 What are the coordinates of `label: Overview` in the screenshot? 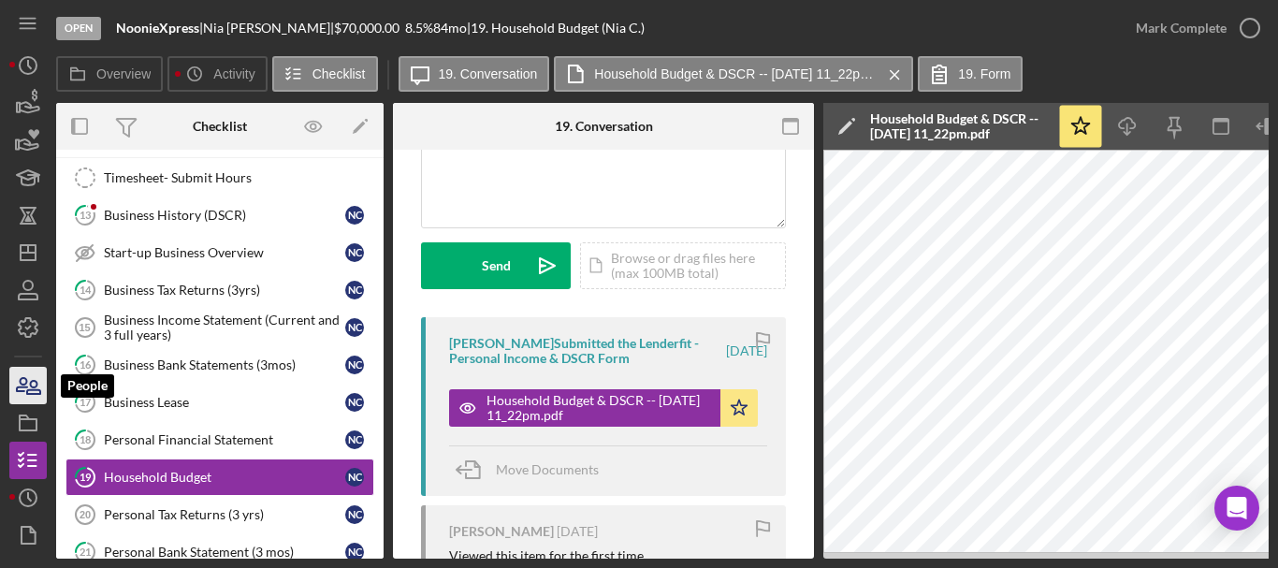 It's located at (123, 74).